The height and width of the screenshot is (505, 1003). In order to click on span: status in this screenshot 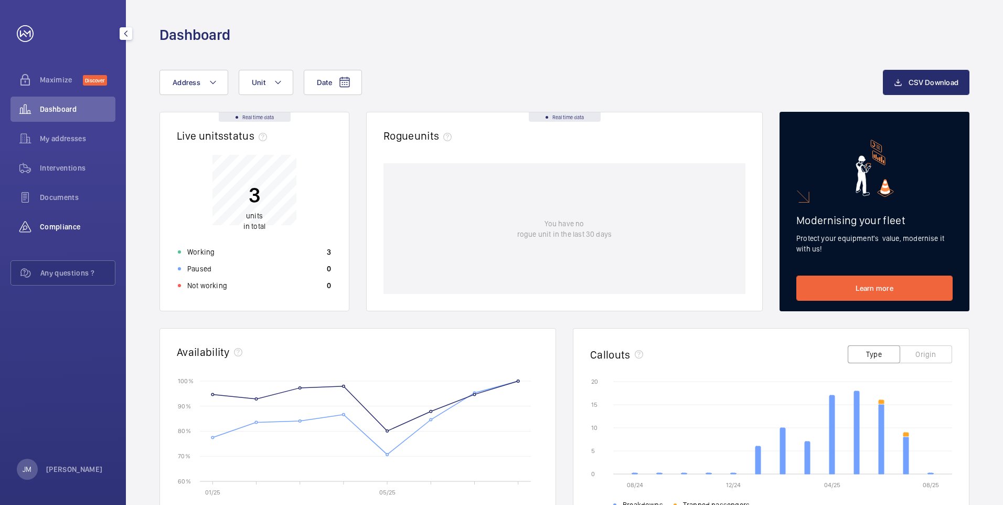, I will do `click(247, 135)`.